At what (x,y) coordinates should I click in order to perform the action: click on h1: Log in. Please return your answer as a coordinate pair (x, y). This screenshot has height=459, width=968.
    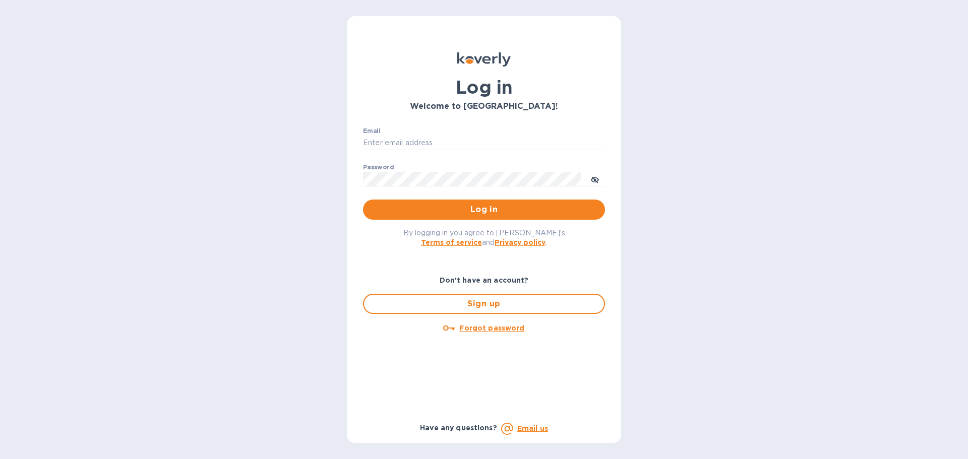
    Looking at the image, I should click on (484, 87).